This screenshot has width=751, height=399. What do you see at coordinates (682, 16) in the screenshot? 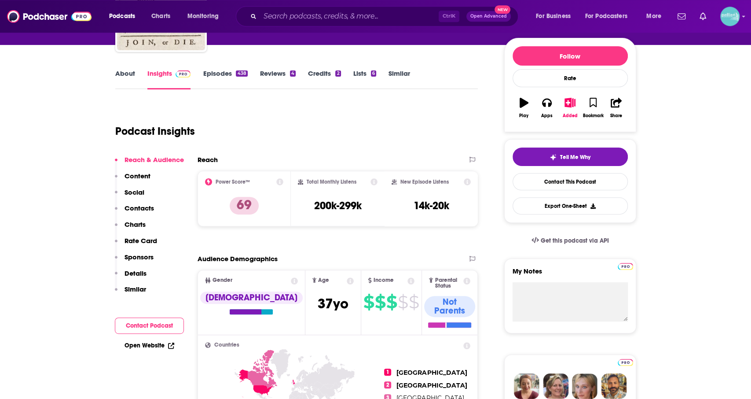
I see `a: Show notifications dropdown` at bounding box center [682, 16].